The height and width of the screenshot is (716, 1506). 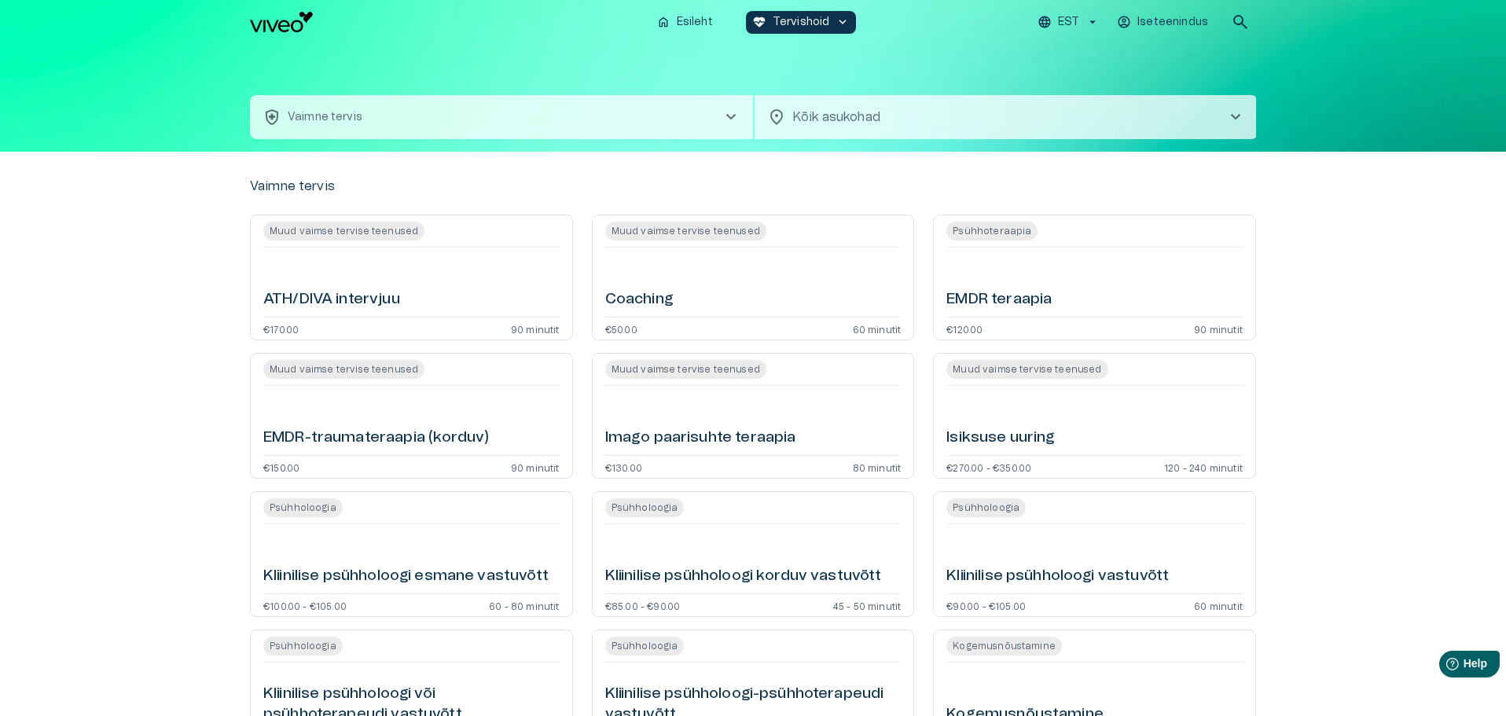 I want to click on span: search, so click(x=1240, y=22).